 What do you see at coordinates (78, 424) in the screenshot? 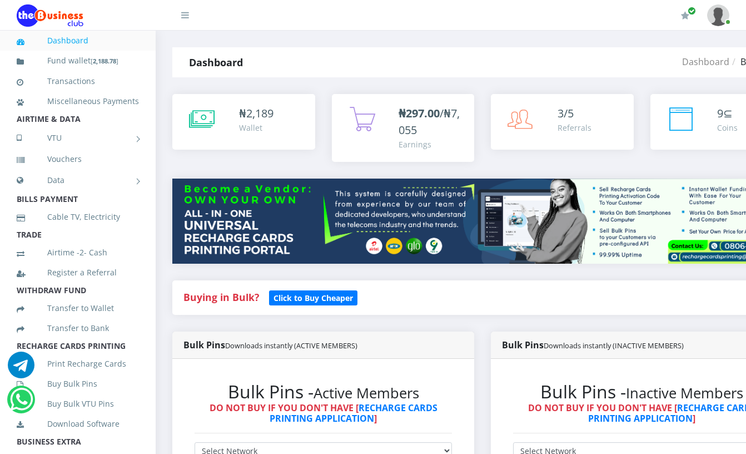
I see `a: Download Software` at bounding box center [78, 424].